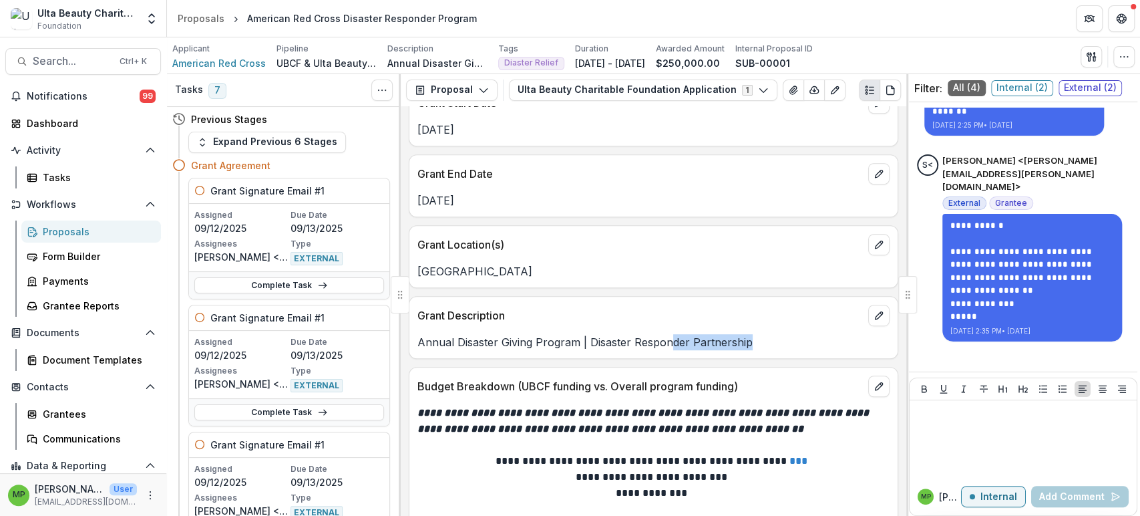  What do you see at coordinates (91, 256) in the screenshot?
I see `a: Form Builder` at bounding box center [91, 256].